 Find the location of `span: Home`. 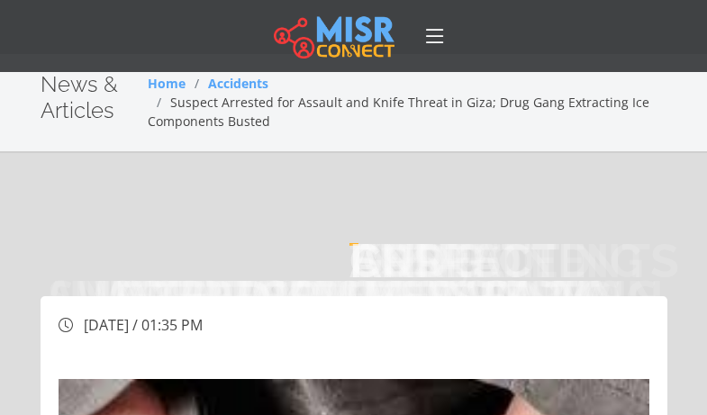

span: Home is located at coordinates (167, 83).